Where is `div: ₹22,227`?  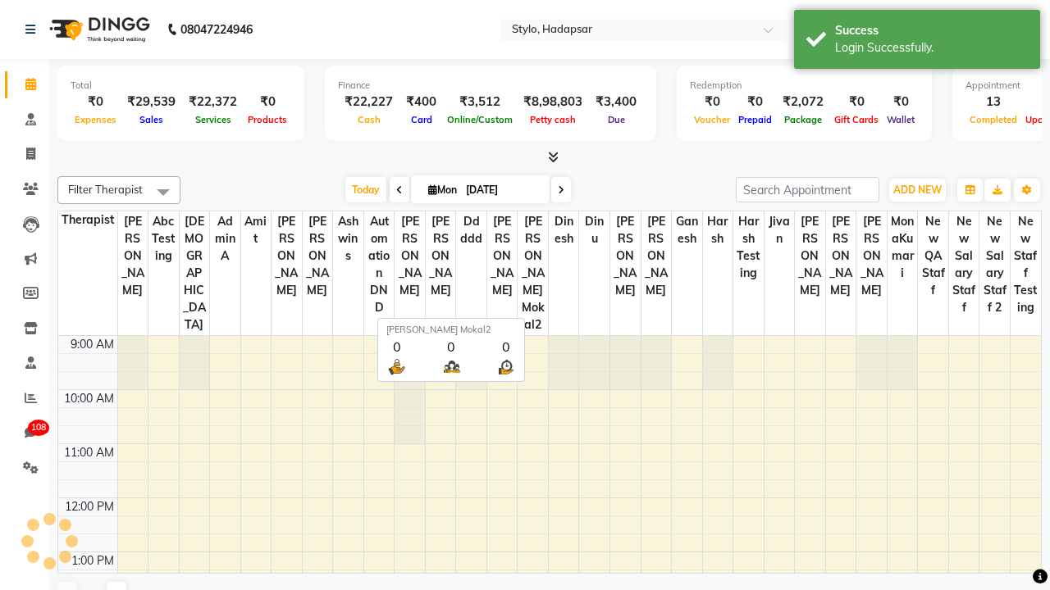
div: ₹22,227 is located at coordinates (368, 102).